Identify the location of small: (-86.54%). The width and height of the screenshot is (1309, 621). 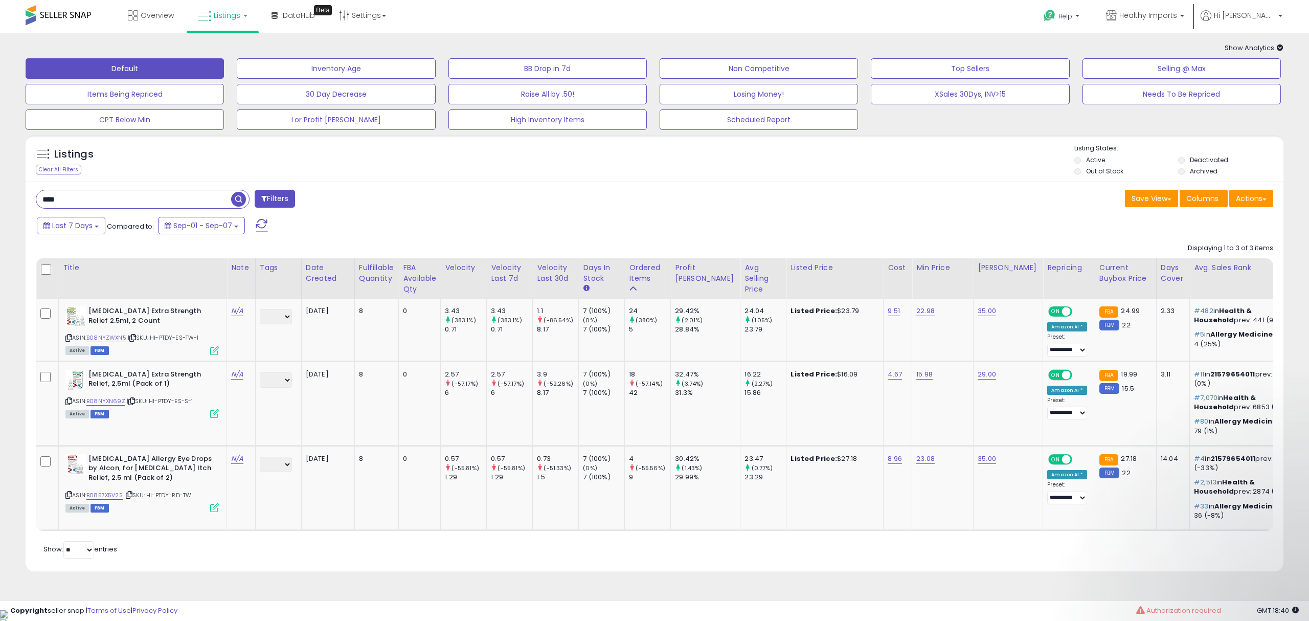
(558, 320).